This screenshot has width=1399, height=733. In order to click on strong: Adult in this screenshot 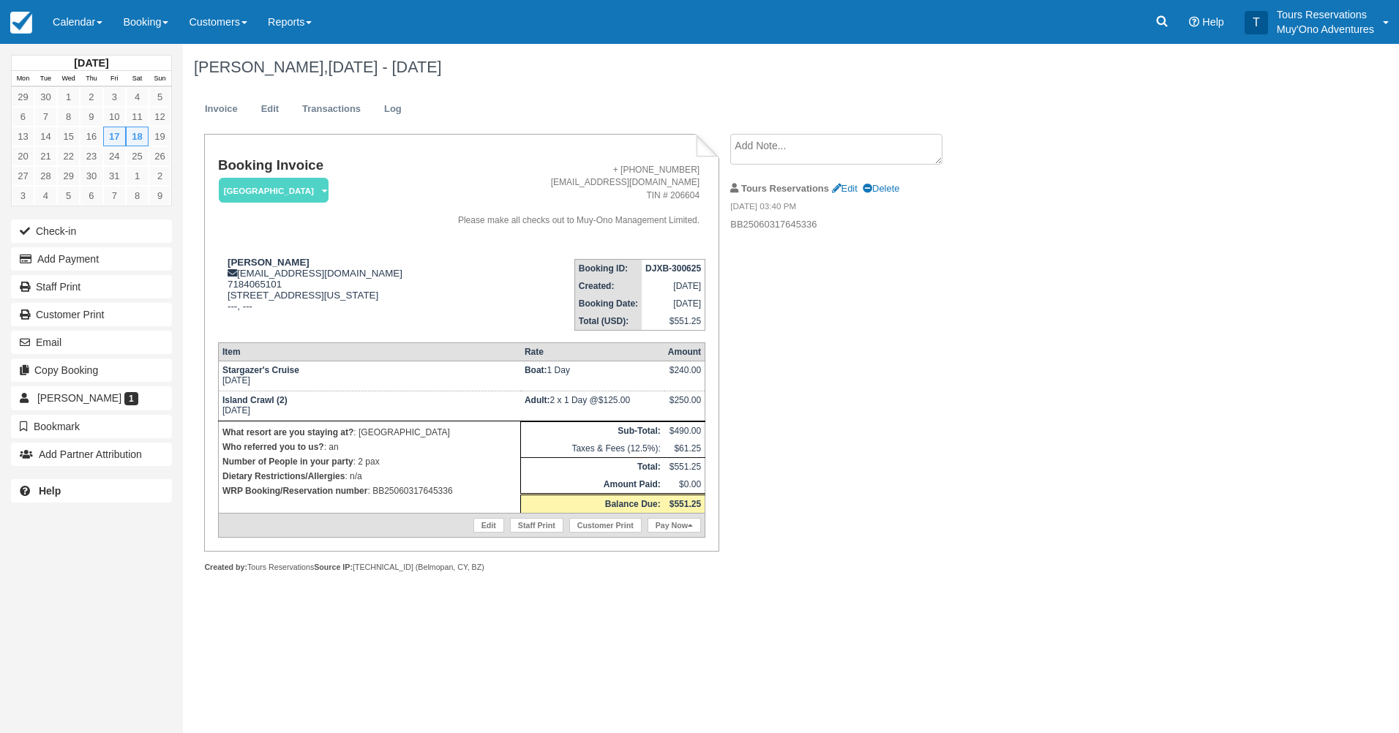, I will do `click(537, 400)`.